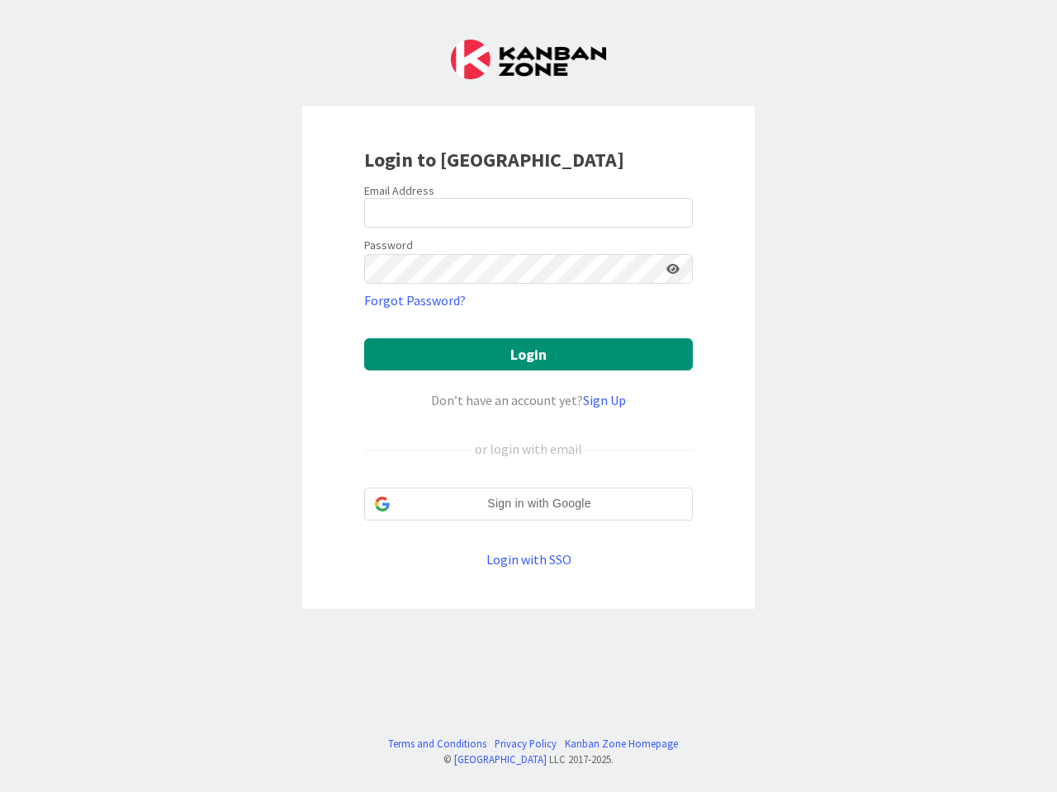 Image resolution: width=1057 pixels, height=792 pixels. I want to click on div: Sign in with Google, so click(528, 504).